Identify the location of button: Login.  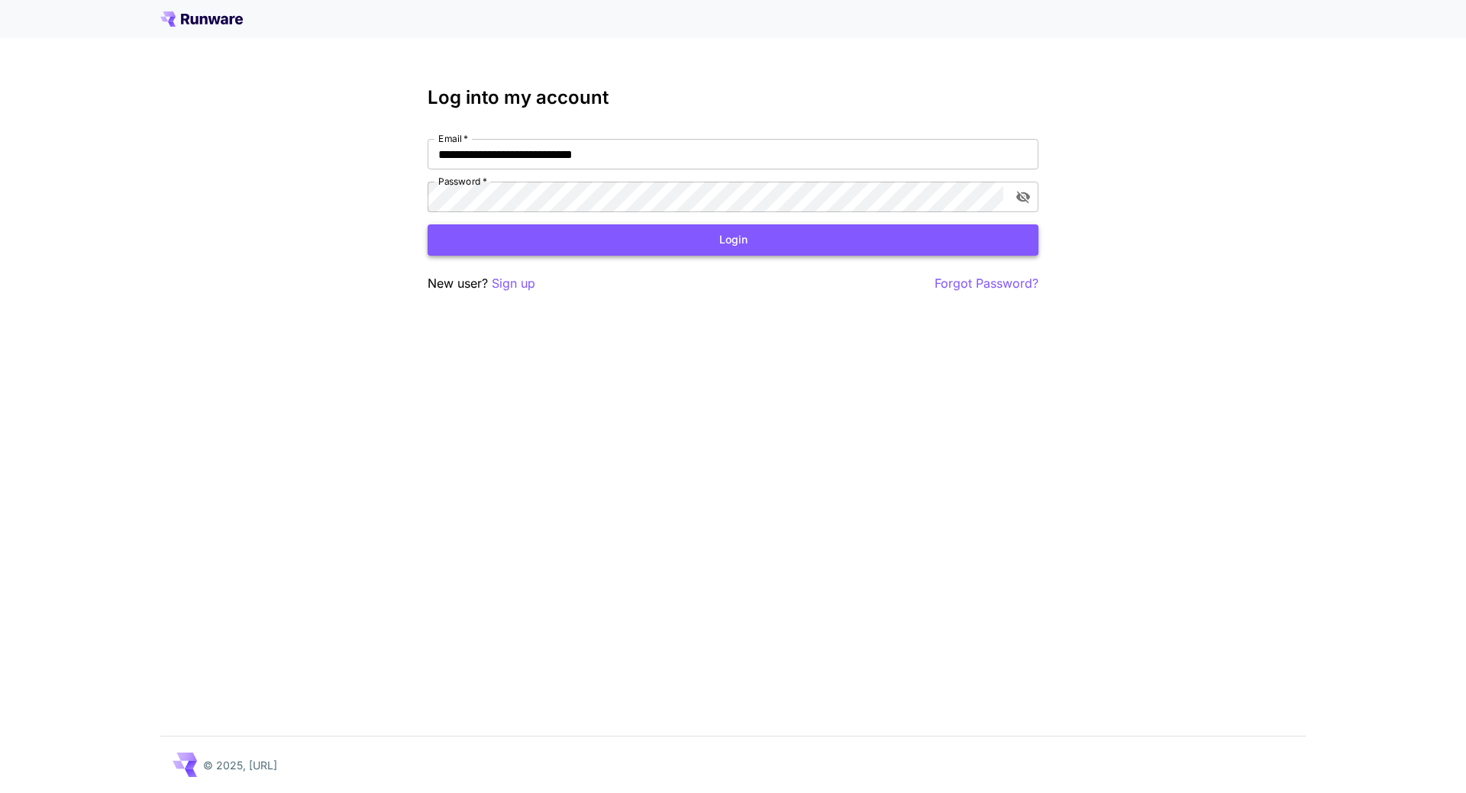
(733, 240).